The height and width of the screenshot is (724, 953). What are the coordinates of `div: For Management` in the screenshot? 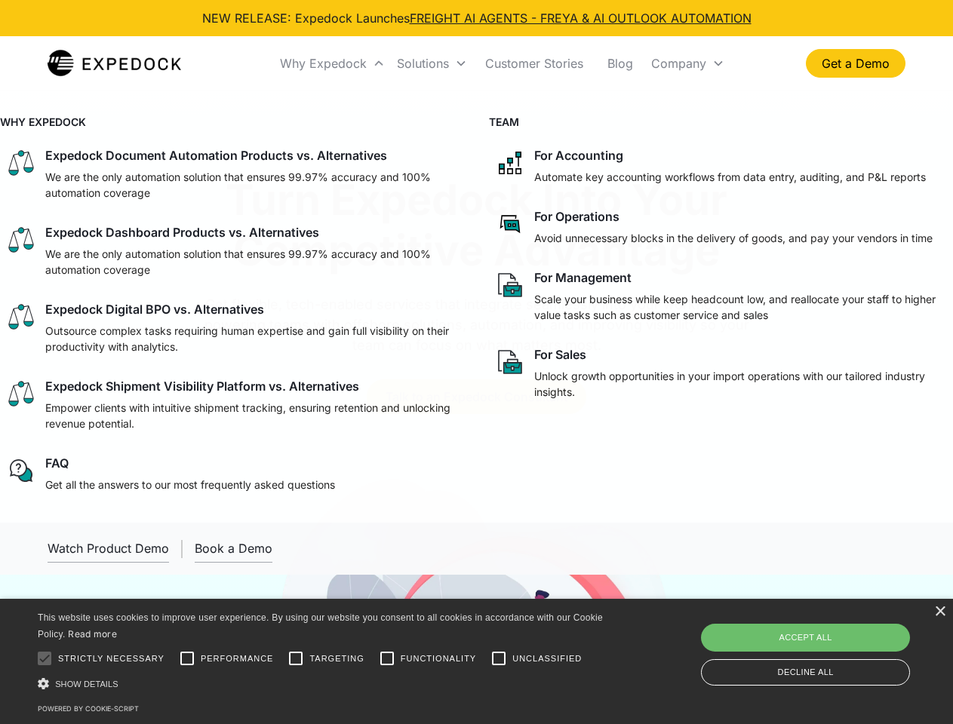 It's located at (582, 278).